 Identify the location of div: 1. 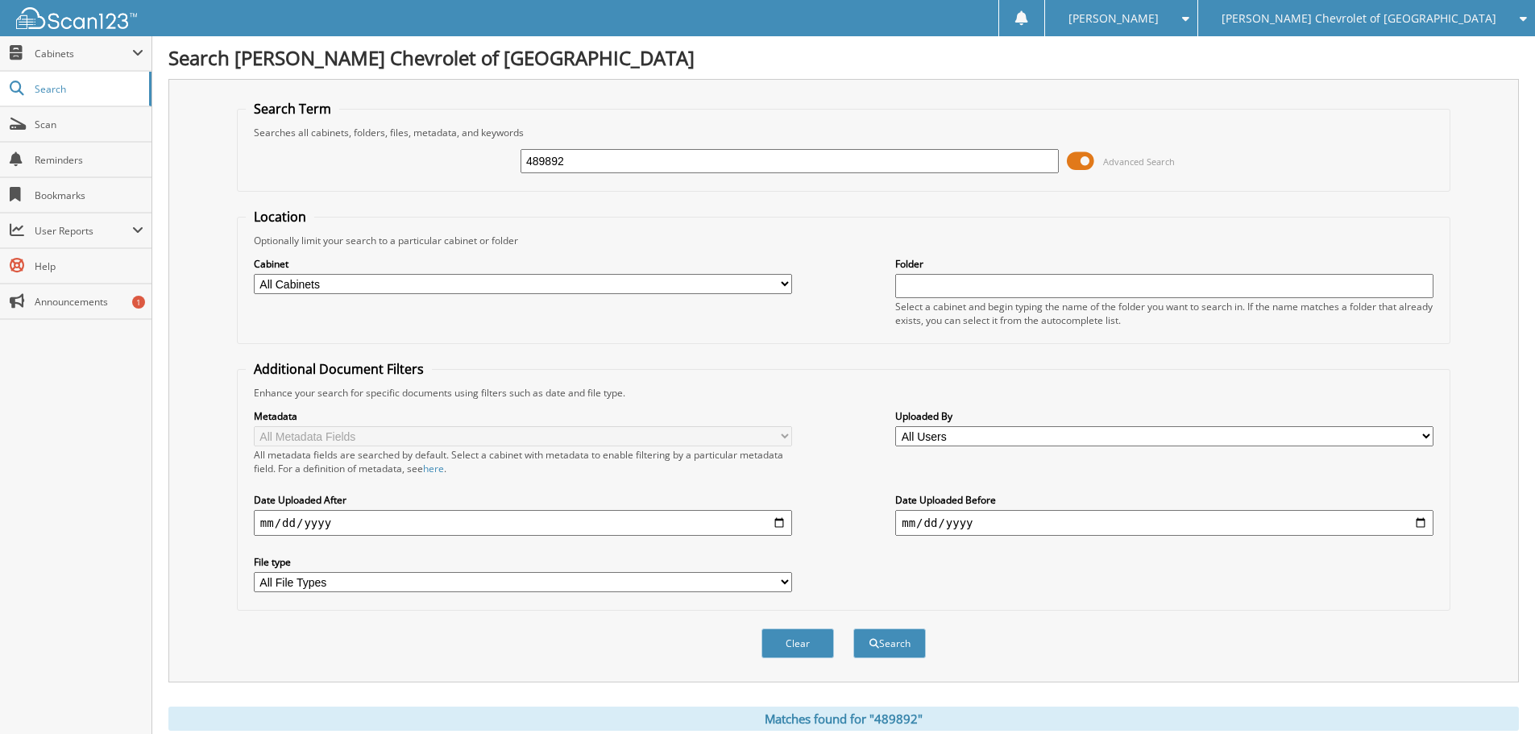
(139, 302).